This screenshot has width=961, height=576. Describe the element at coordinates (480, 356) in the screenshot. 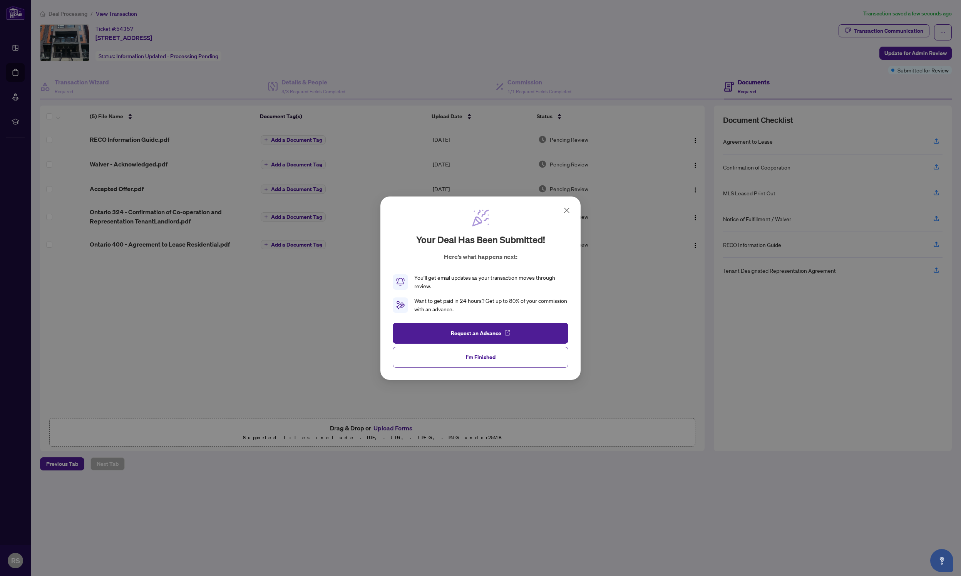

I see `span: I'm Finished` at that location.